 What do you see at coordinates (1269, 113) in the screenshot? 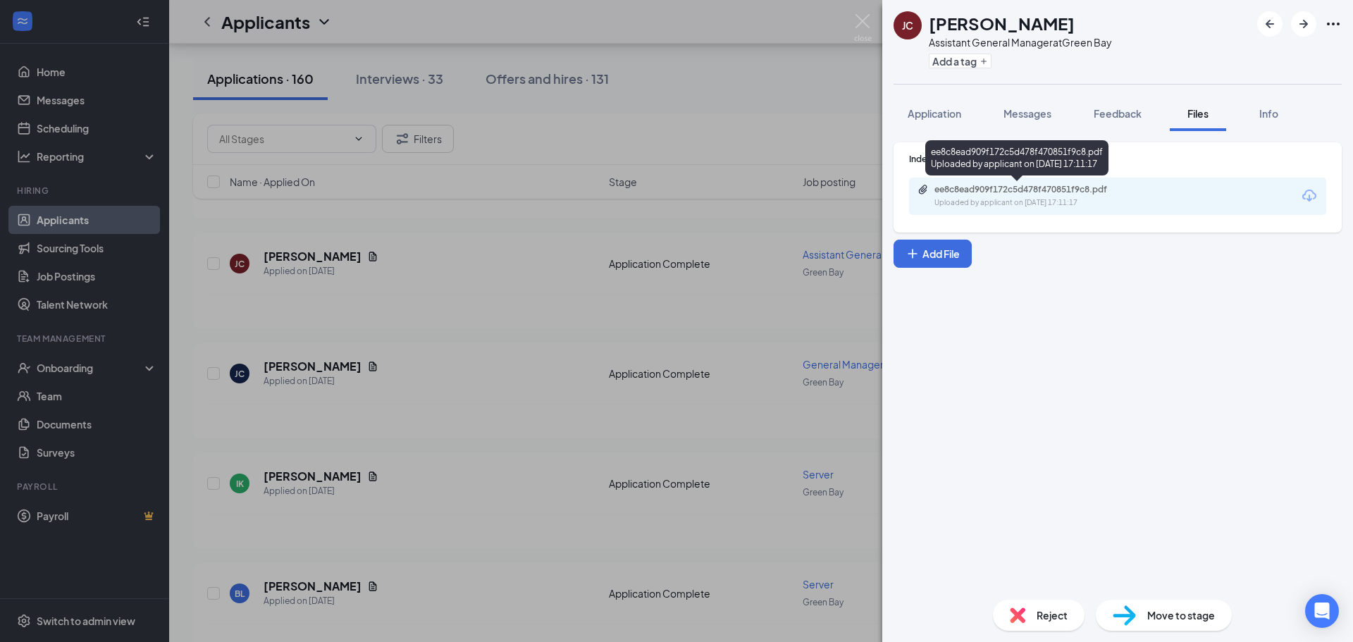
I see `span: Info` at bounding box center [1269, 113].